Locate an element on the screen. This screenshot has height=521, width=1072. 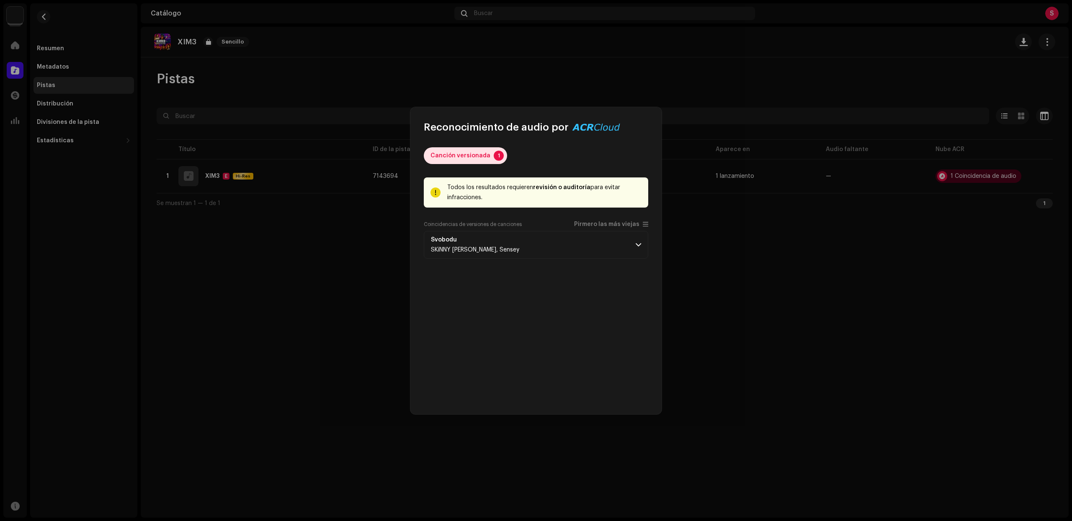
span: Svobodu is located at coordinates (475, 240).